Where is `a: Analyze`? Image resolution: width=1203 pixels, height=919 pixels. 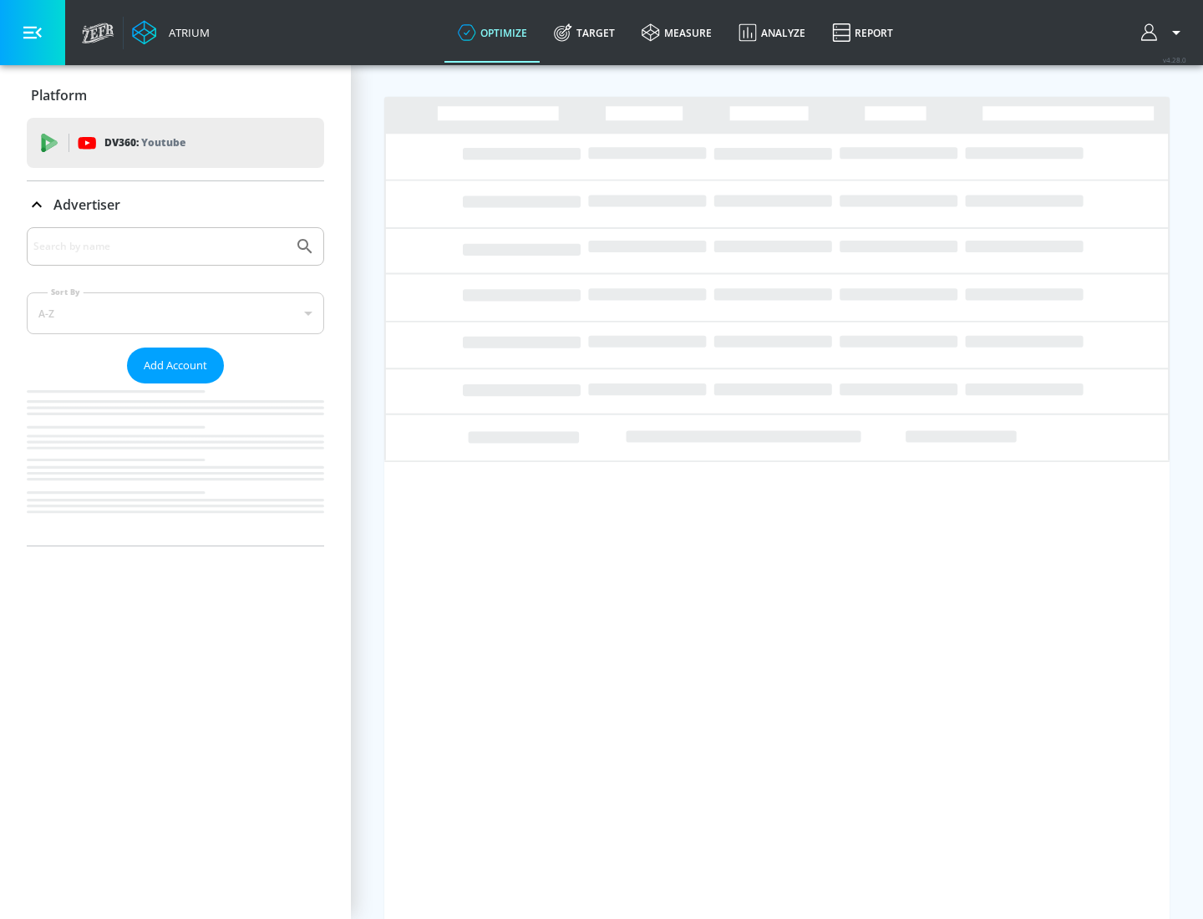 a: Analyze is located at coordinates (772, 33).